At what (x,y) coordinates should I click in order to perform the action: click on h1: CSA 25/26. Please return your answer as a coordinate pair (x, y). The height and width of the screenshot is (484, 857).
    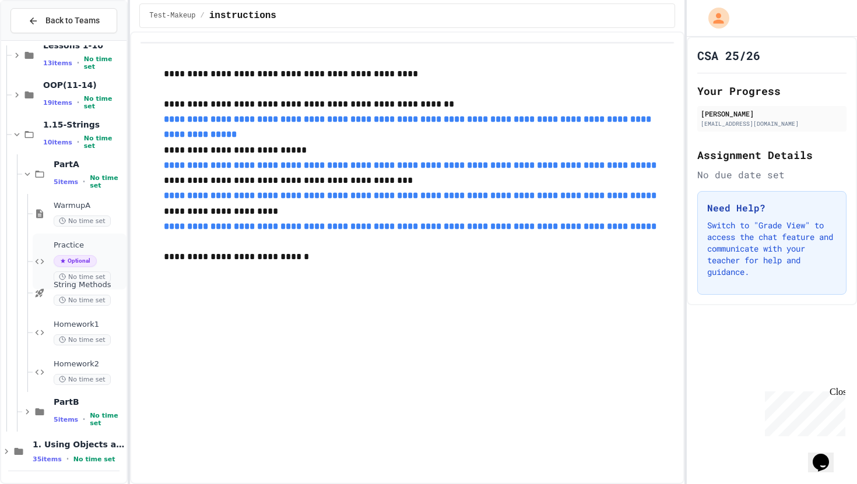
    Looking at the image, I should click on (728, 55).